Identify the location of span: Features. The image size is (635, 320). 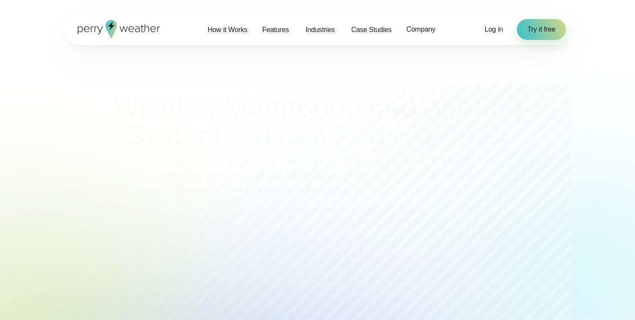
(276, 30).